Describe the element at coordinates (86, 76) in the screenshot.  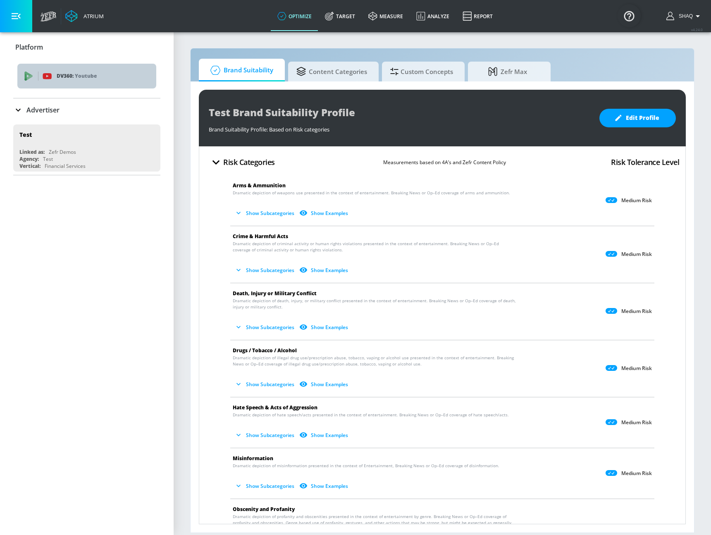
I see `p: Youtube` at that location.